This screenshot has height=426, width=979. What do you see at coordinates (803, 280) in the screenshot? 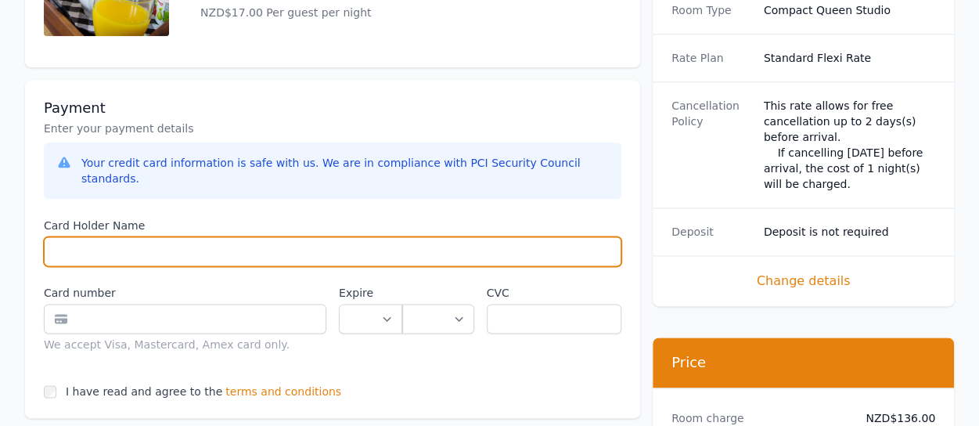
I see `span: Change details` at bounding box center [803, 280].